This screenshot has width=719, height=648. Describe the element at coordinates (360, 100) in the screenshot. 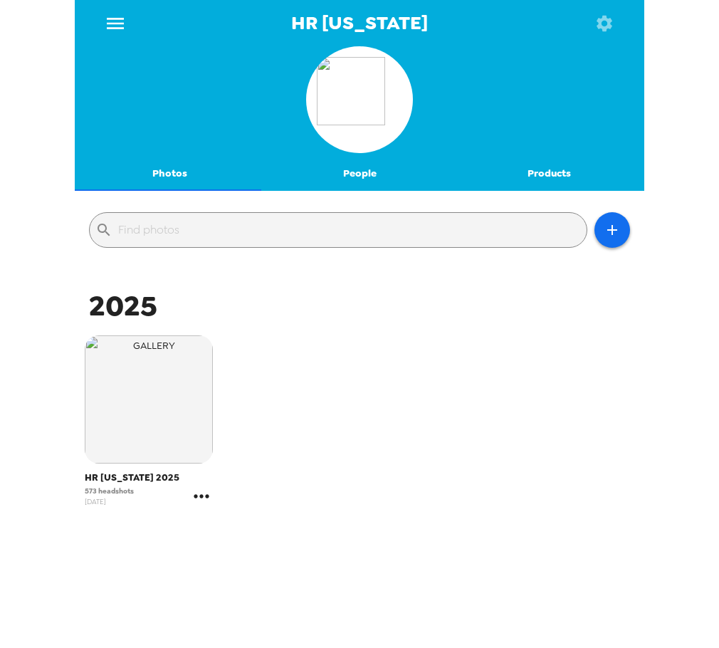

I see `img: org logo` at that location.